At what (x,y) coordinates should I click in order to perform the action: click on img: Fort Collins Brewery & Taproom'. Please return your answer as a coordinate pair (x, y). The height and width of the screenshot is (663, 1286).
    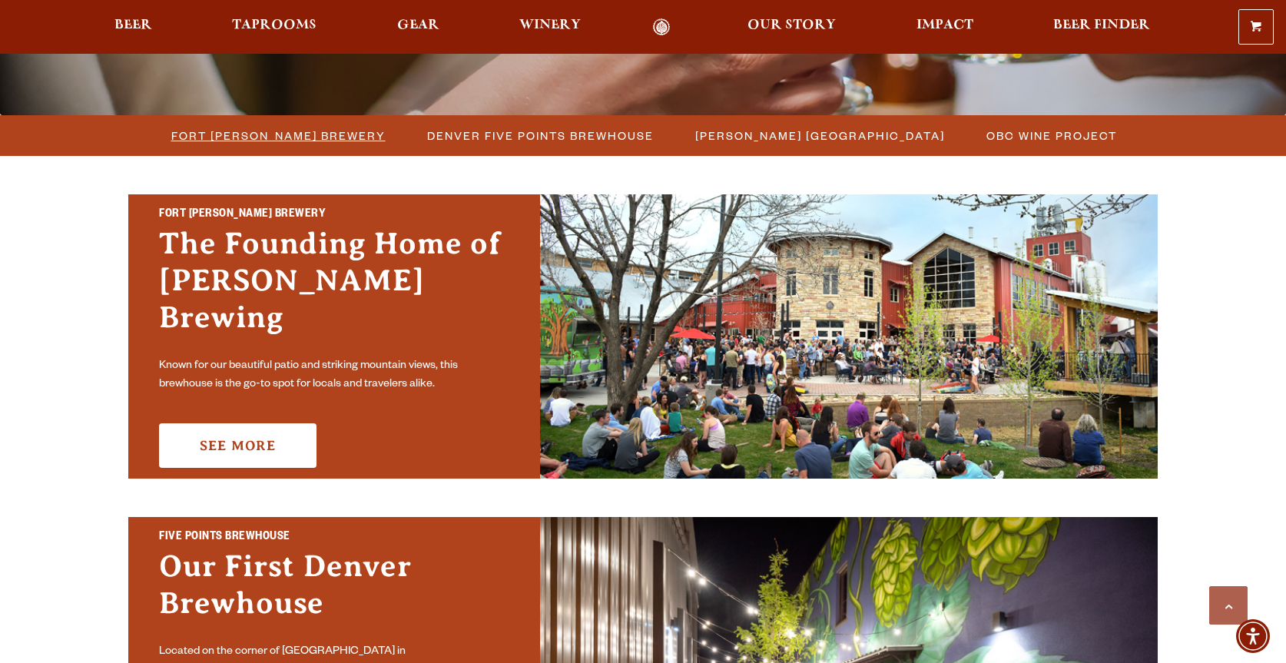
    Looking at the image, I should click on (849, 337).